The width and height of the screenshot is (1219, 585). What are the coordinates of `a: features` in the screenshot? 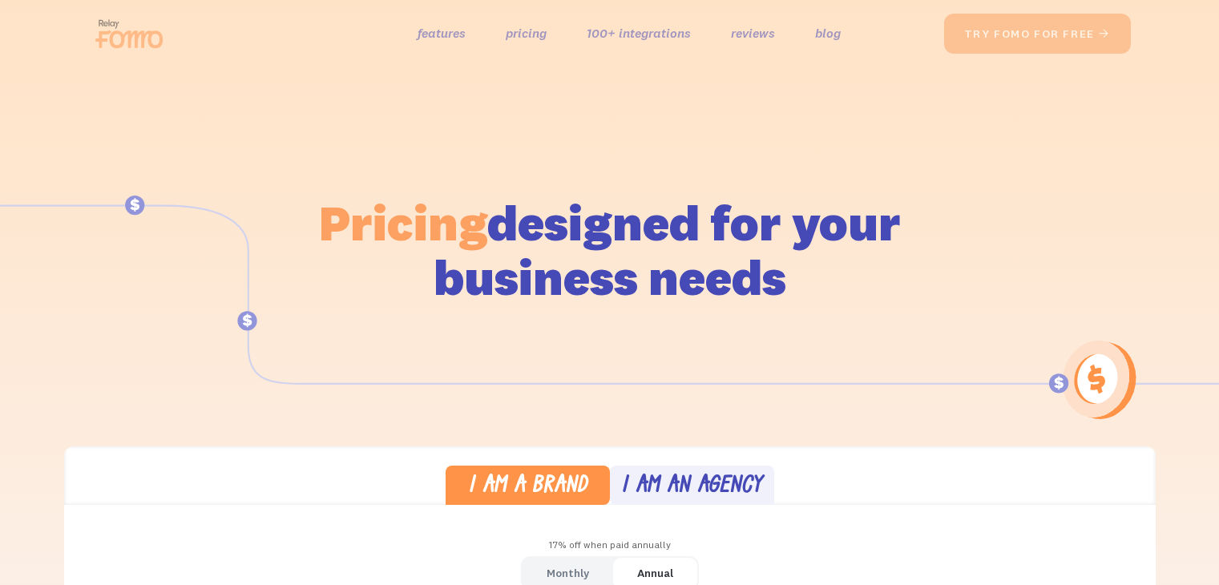 It's located at (442, 33).